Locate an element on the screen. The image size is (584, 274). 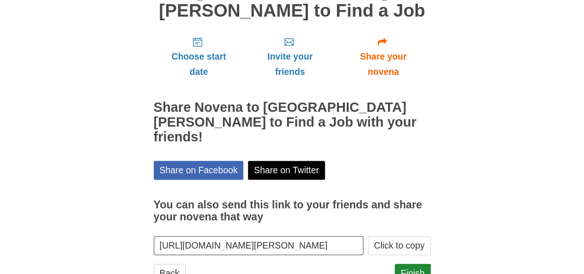
span: Invite your friends is located at coordinates (289, 64).